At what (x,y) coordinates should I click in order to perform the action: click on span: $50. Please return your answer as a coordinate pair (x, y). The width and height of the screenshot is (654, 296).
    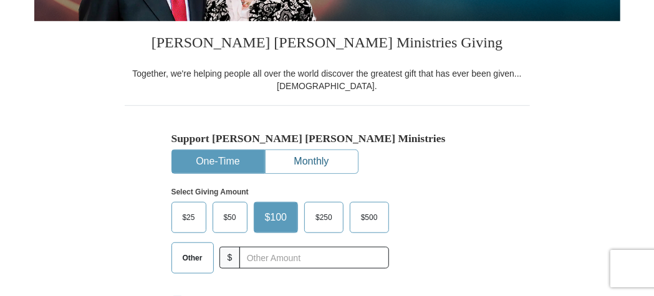
    Looking at the image, I should click on (230, 217).